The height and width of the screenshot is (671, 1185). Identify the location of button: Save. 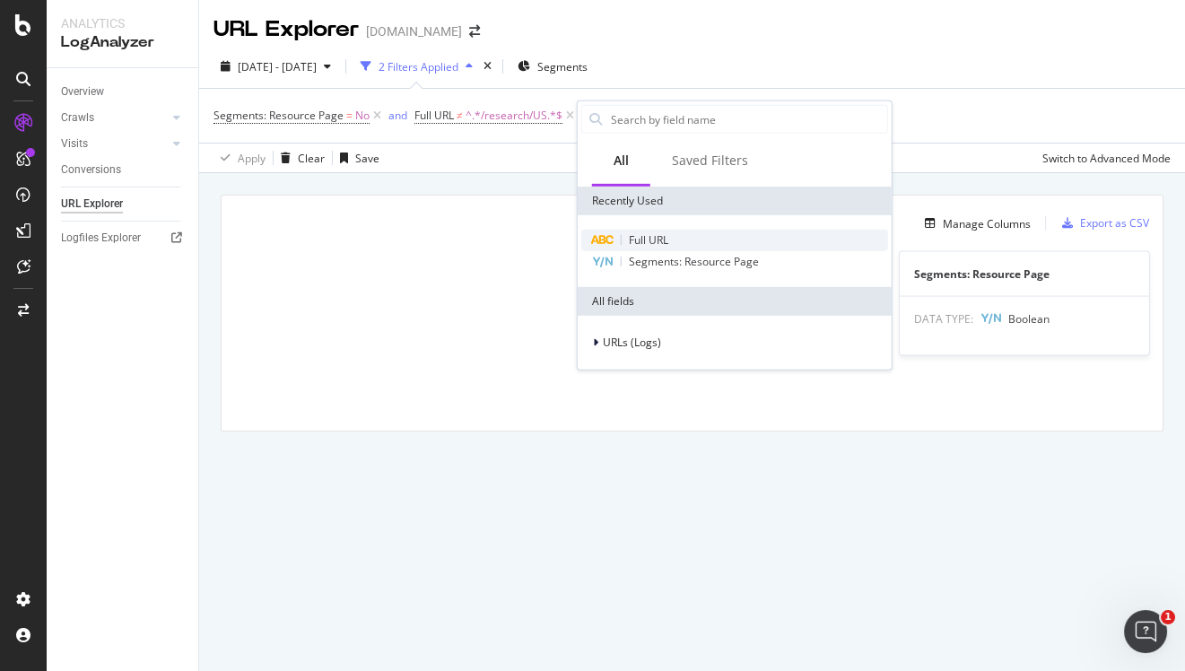
(356, 158).